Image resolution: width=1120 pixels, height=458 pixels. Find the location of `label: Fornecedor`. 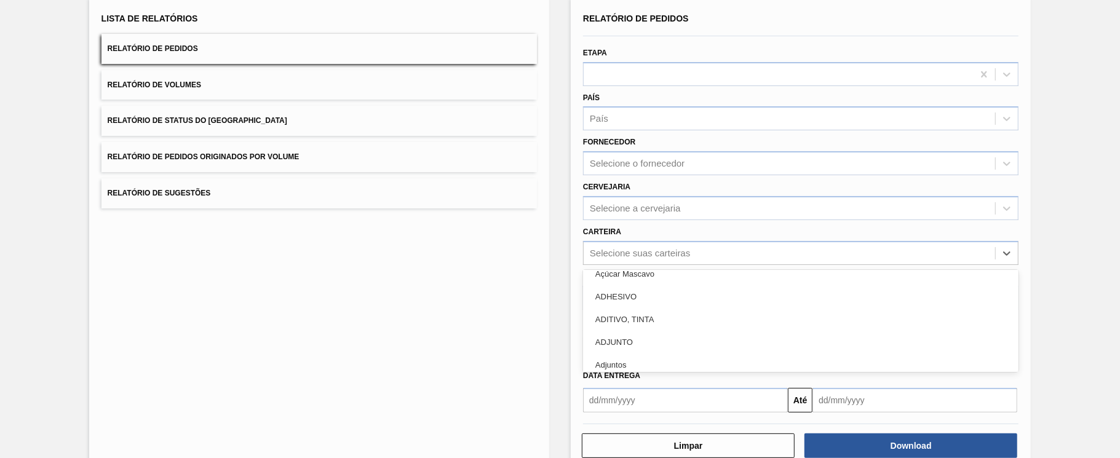

label: Fornecedor is located at coordinates (609, 142).